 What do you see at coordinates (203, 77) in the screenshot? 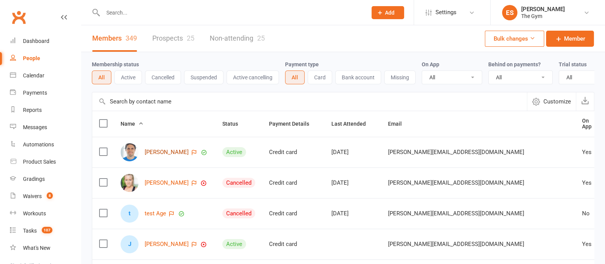
I see `button: Suspended` at bounding box center [203, 77].